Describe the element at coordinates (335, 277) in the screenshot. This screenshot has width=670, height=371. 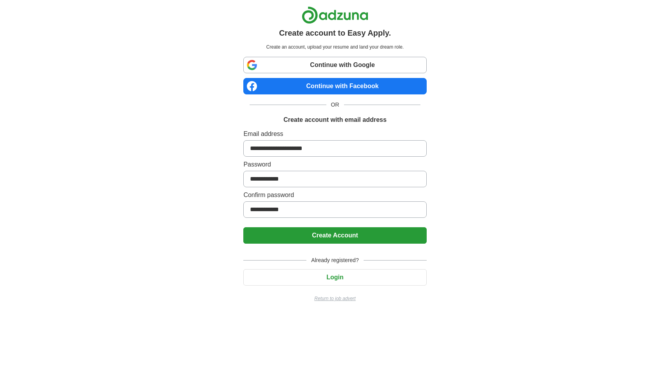
I see `a: Login` at that location.